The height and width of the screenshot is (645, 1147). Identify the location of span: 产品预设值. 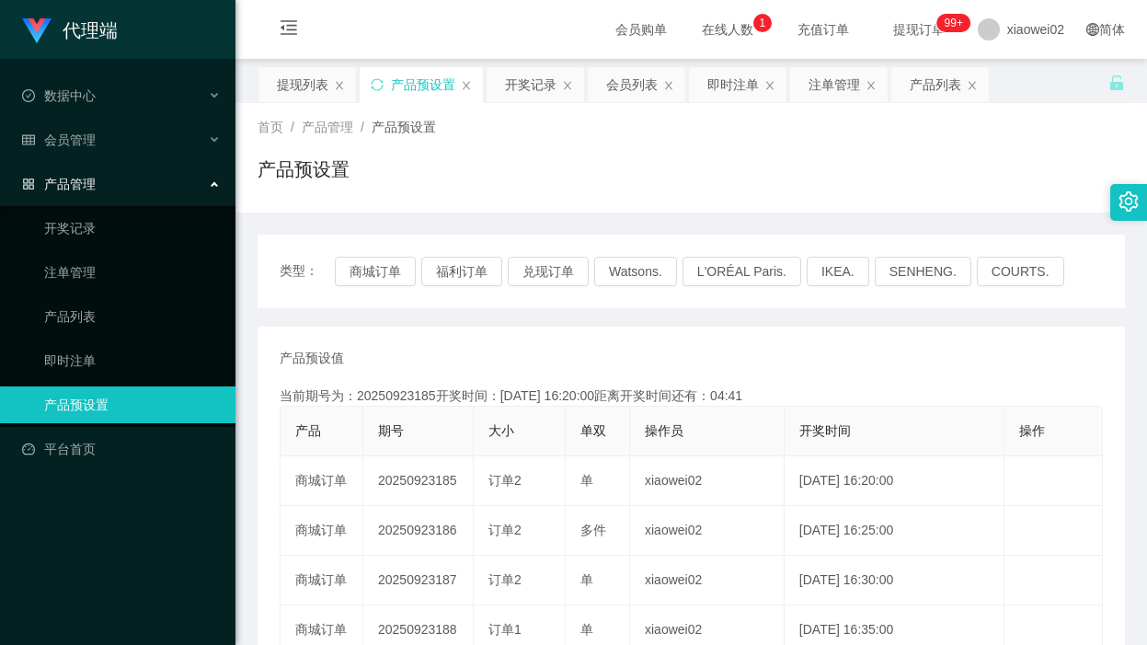
(312, 358).